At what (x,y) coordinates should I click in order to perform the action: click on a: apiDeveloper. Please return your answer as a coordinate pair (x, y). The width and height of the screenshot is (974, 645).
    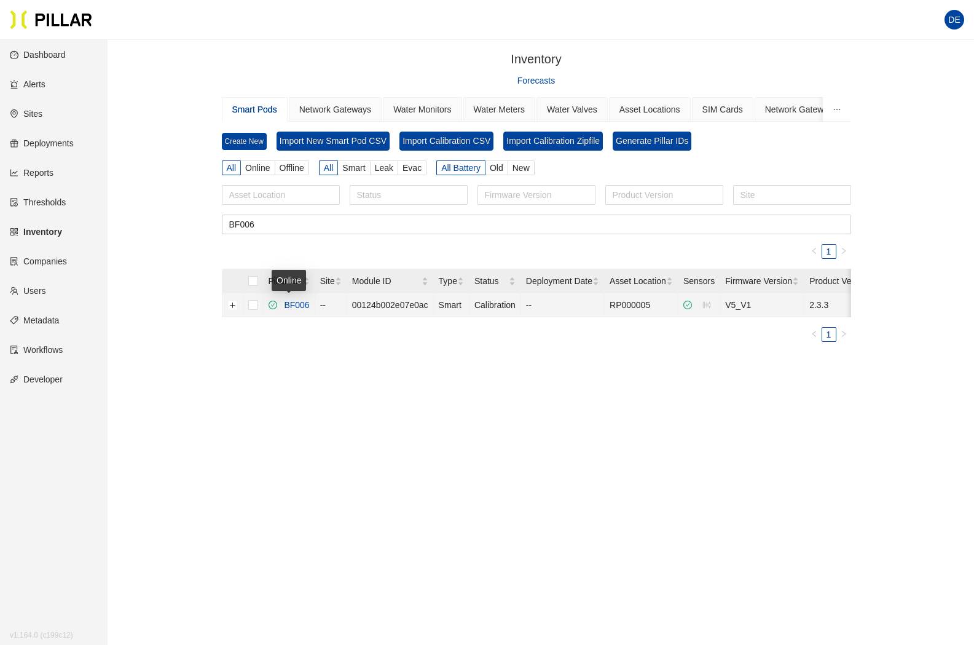
    Looking at the image, I should click on (36, 379).